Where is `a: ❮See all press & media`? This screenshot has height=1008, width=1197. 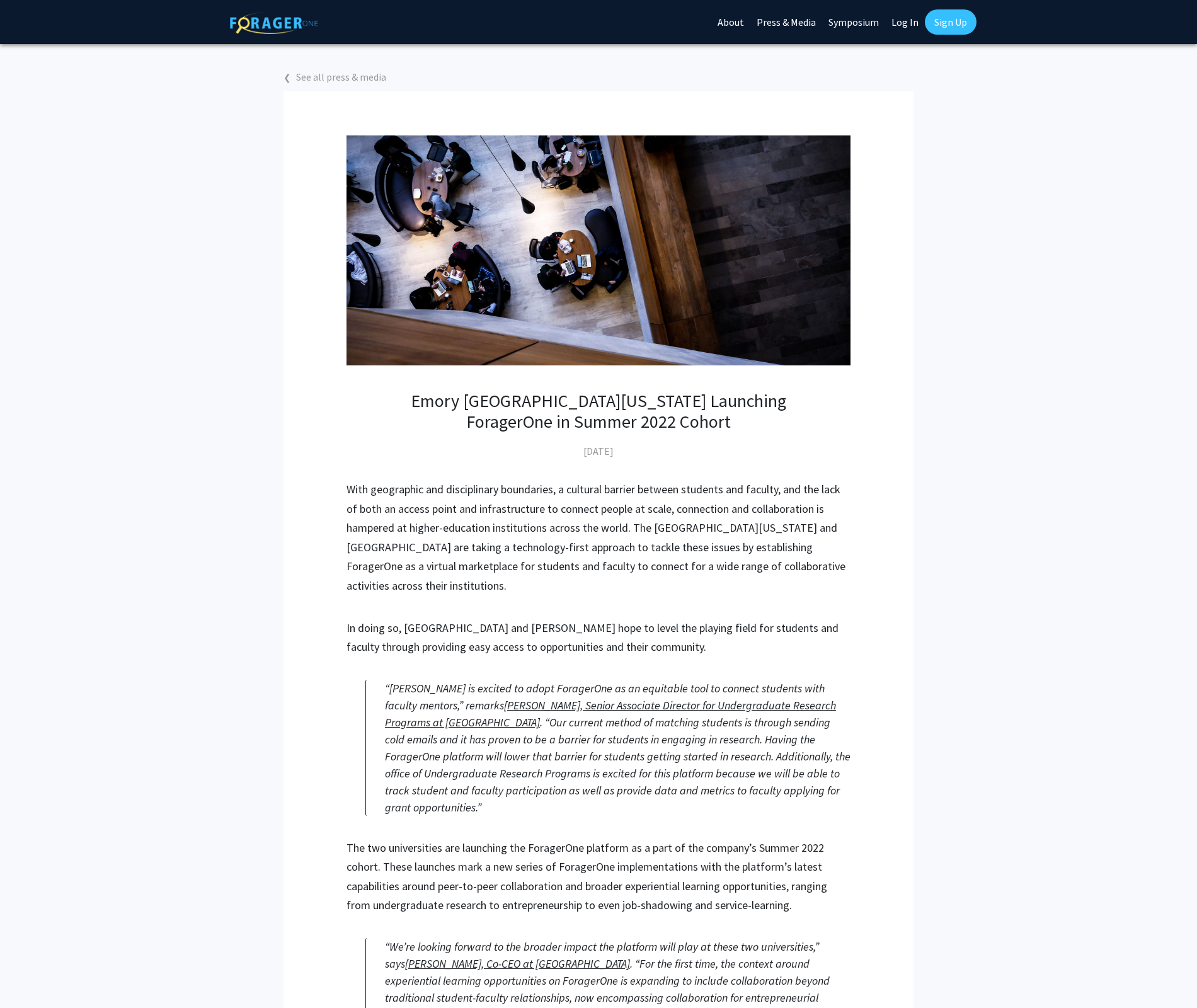
a: ❮See all press & media is located at coordinates (335, 77).